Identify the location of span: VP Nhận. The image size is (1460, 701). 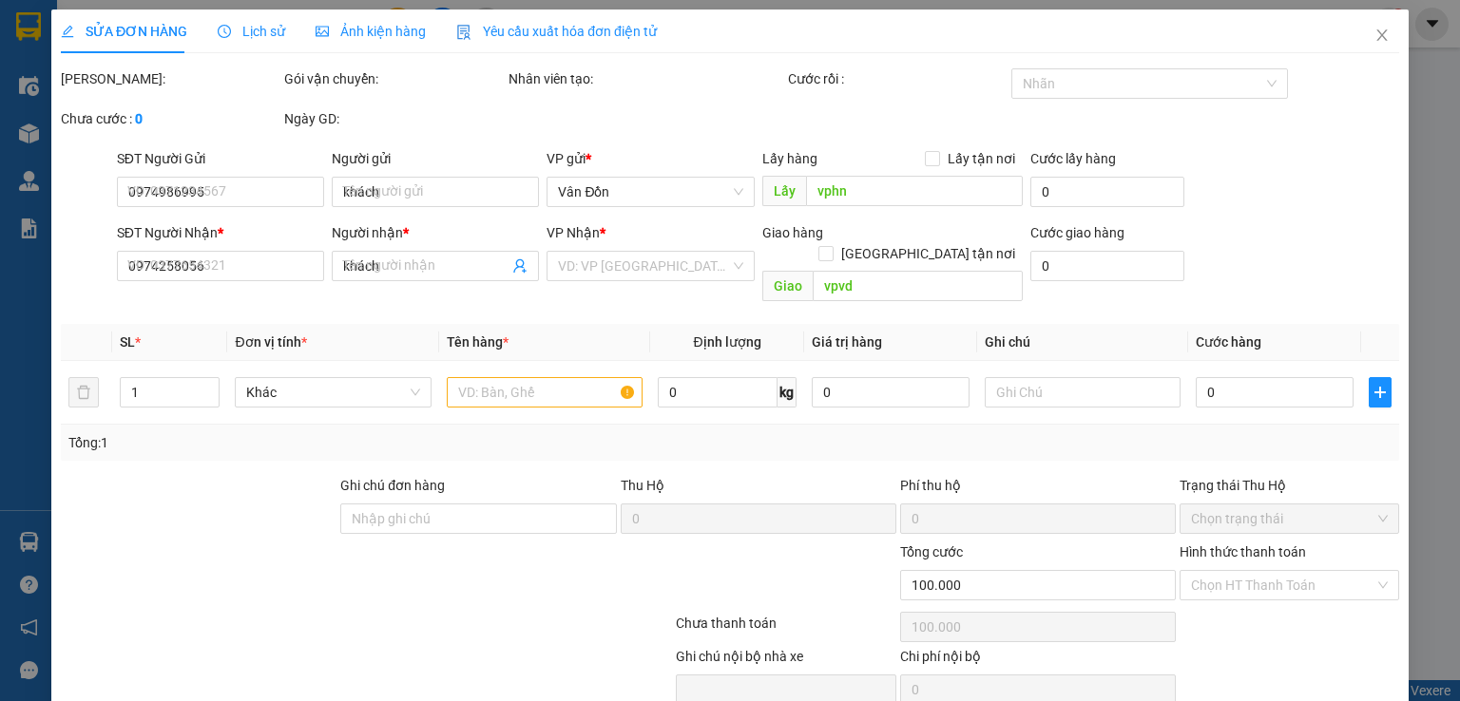
(573, 233).